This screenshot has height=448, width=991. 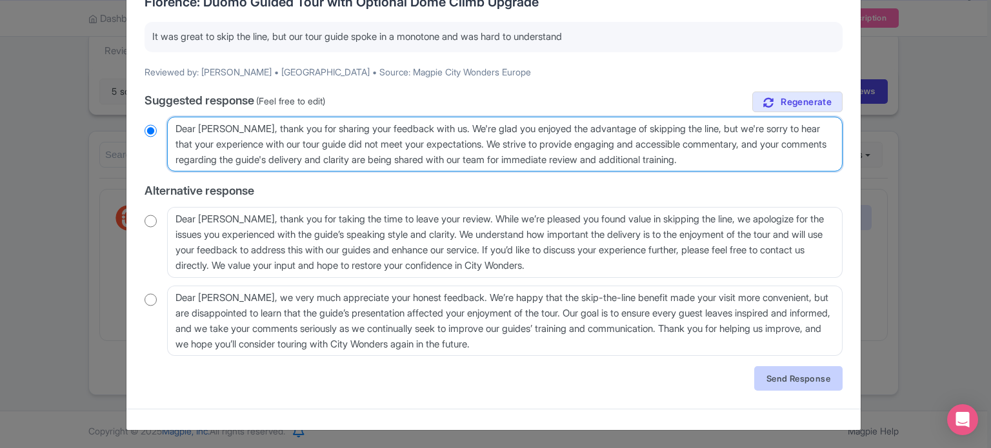 What do you see at coordinates (290, 101) in the screenshot?
I see `span: (Feel free to edit)` at bounding box center [290, 101].